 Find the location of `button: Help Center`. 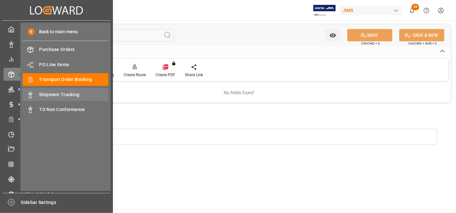

button: Help Center is located at coordinates (426, 10).